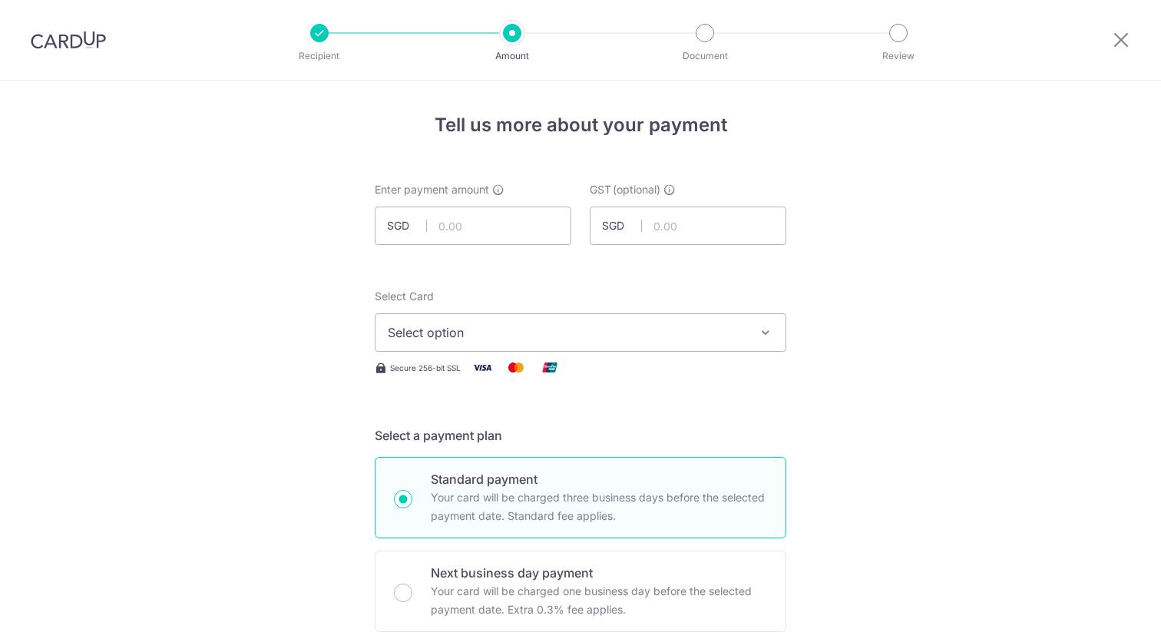  What do you see at coordinates (432, 190) in the screenshot?
I see `span: Enter payment amount` at bounding box center [432, 190].